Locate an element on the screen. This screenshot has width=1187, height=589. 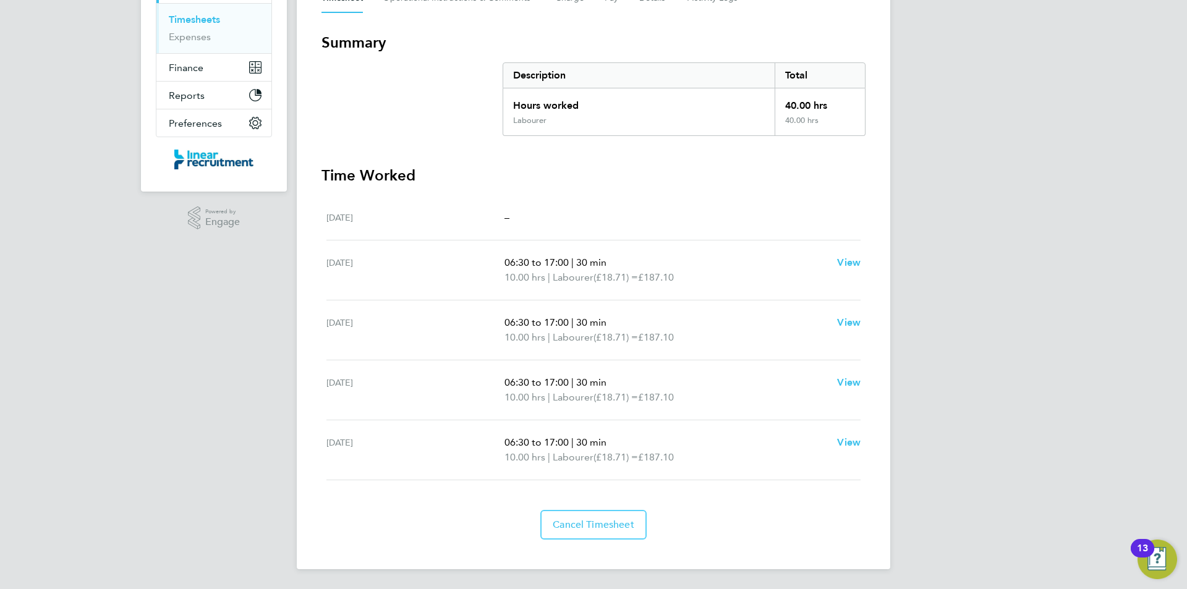
section: Timesheet is located at coordinates (593, 286).